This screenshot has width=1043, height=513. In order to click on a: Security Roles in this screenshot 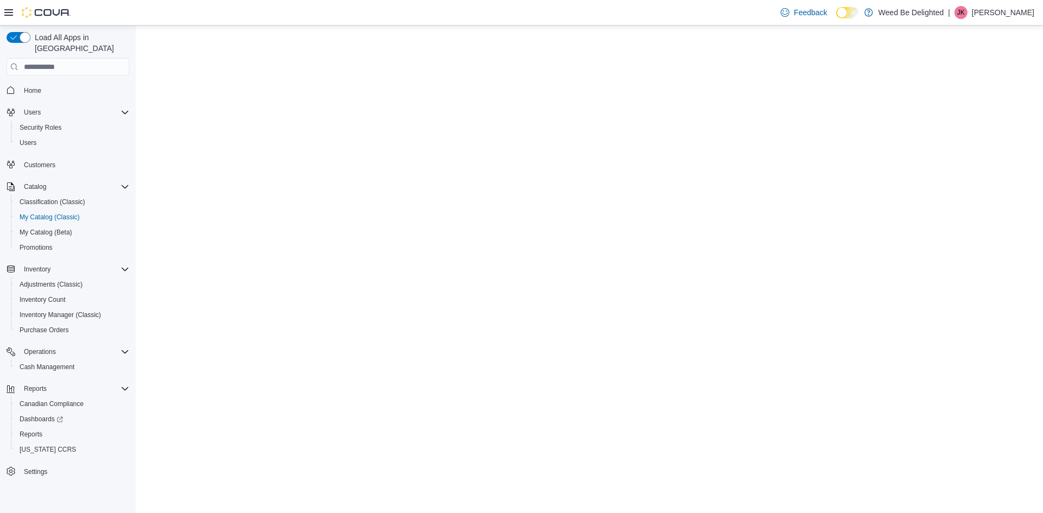, I will do `click(40, 128)`.